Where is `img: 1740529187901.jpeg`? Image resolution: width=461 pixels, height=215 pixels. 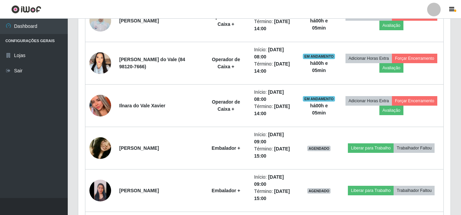
img: 1740529187901.jpeg is located at coordinates (100, 63).